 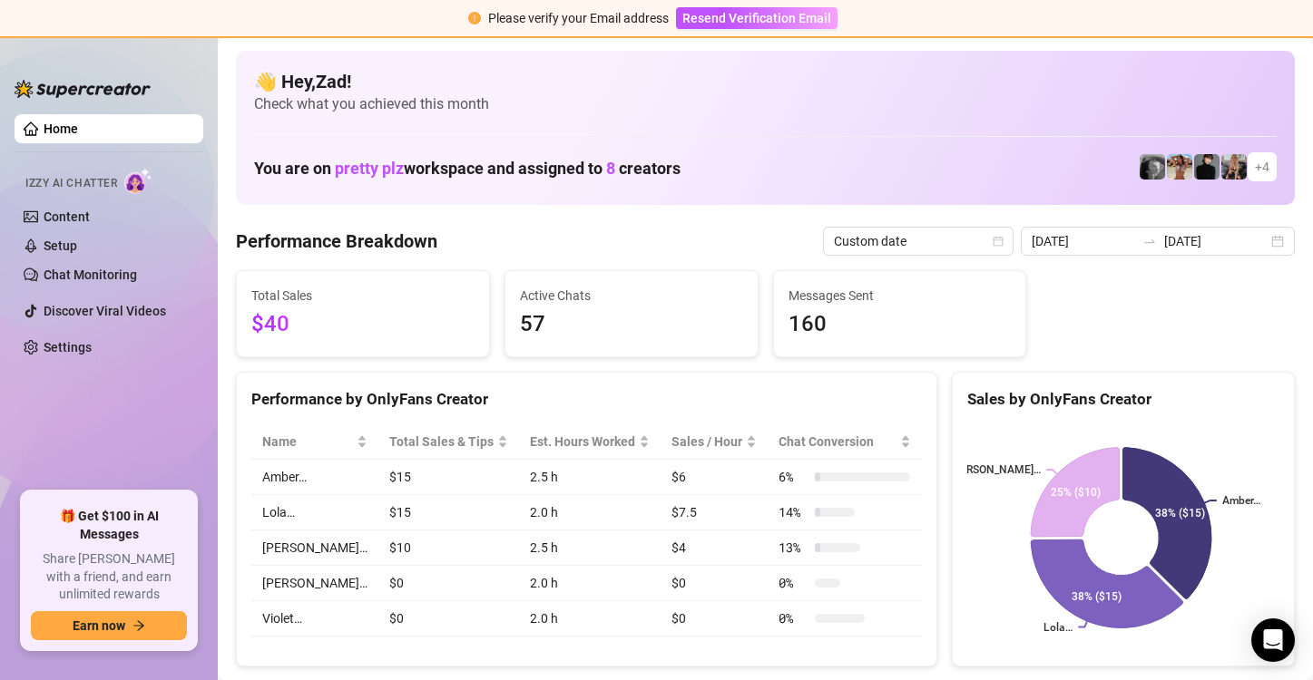 I want to click on img: Camille, so click(x=1207, y=167).